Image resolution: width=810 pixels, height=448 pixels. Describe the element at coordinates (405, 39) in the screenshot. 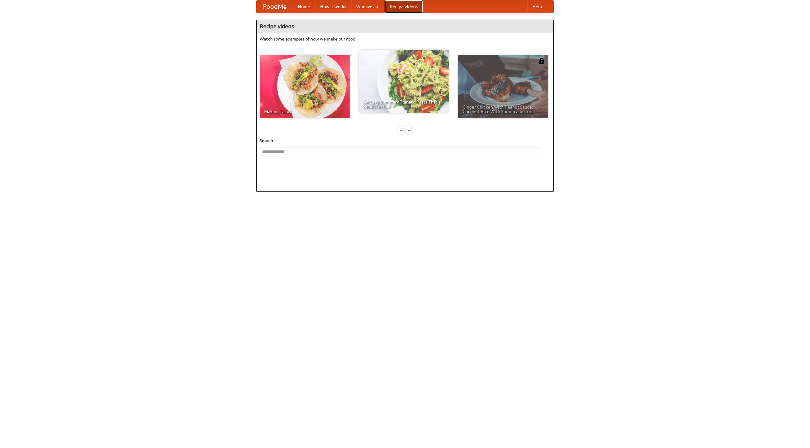

I see `p: Watch some examples of how we make our food!` at that location.